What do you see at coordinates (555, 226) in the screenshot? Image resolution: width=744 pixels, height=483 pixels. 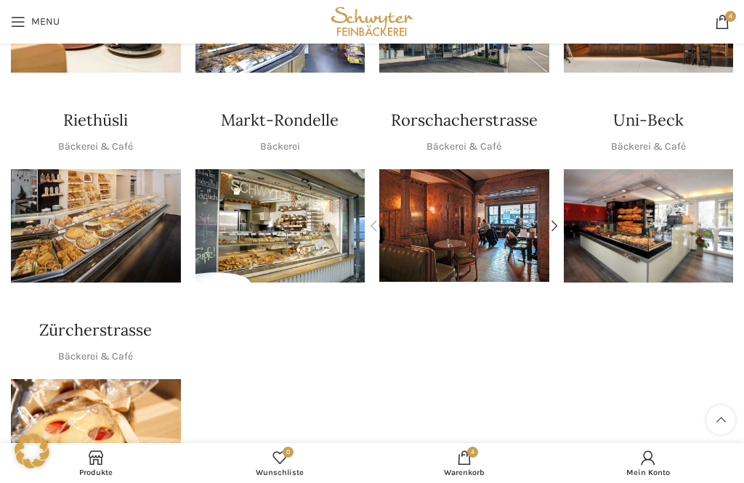 I see `div: Next slide` at bounding box center [555, 226].